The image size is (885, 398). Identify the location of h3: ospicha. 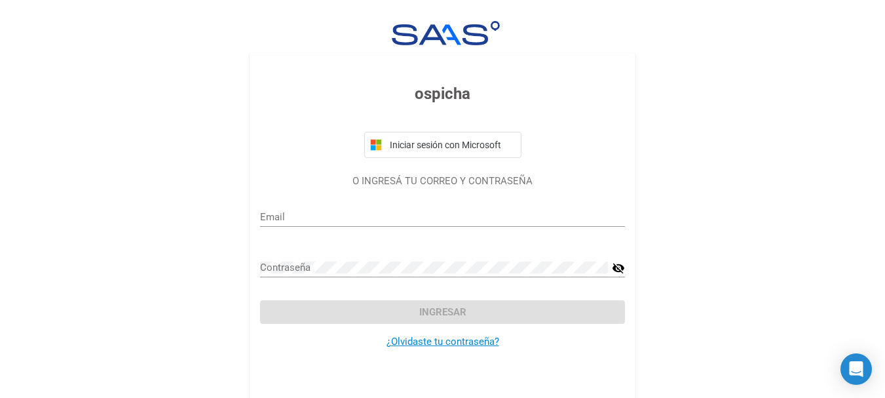
(442, 94).